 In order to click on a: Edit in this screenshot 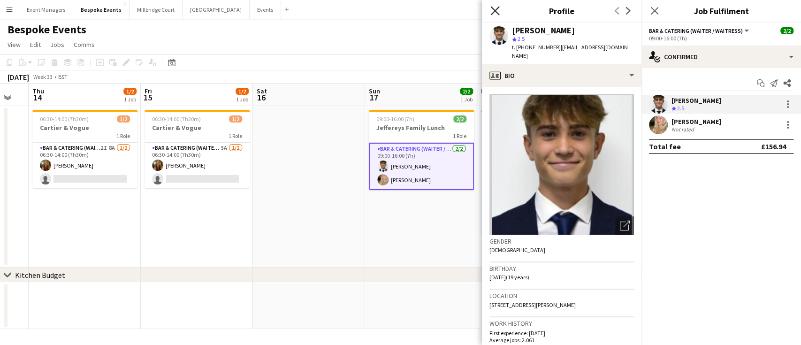, I will do `click(35, 45)`.